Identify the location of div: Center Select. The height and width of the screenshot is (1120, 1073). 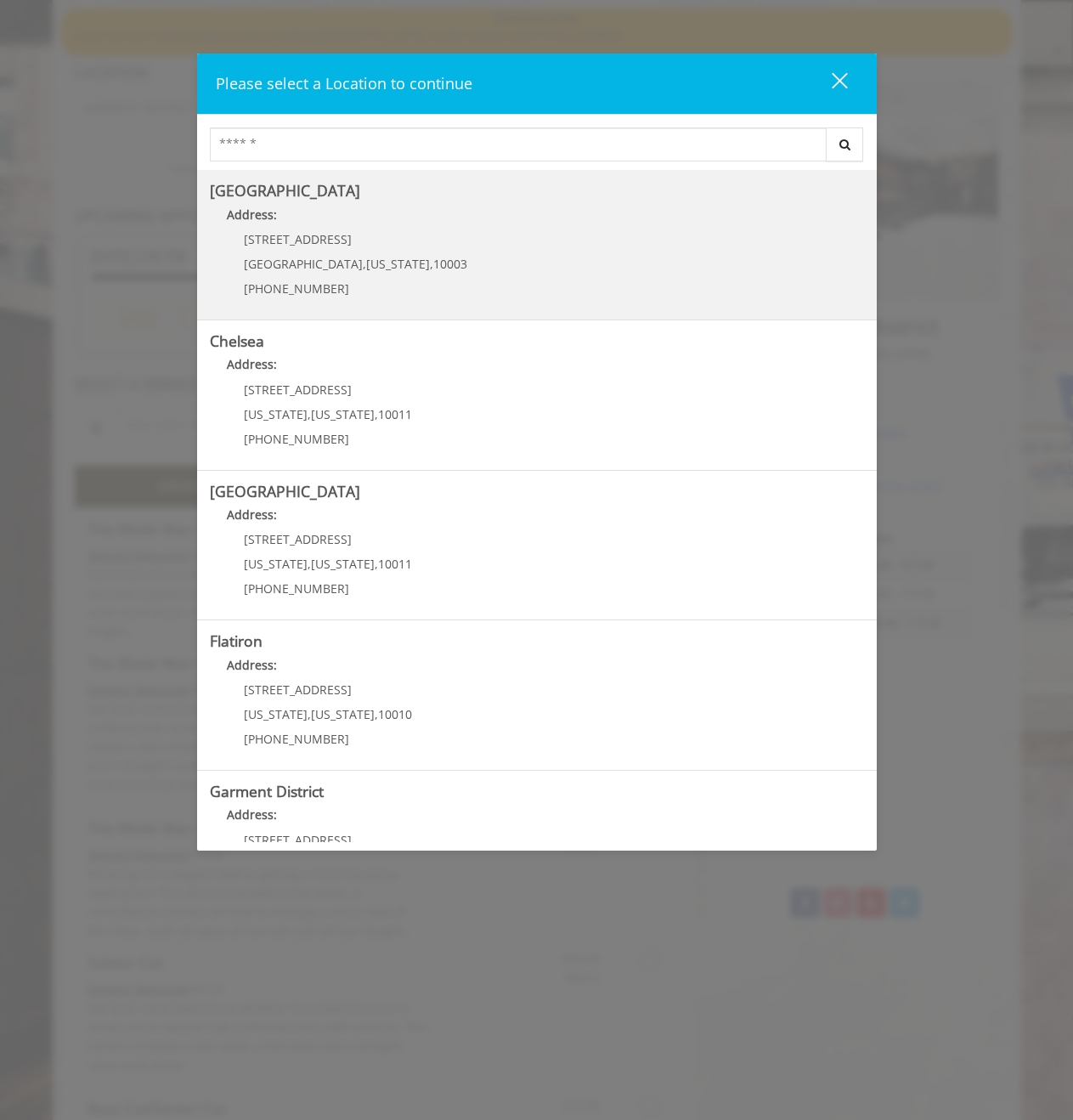
(537, 149).